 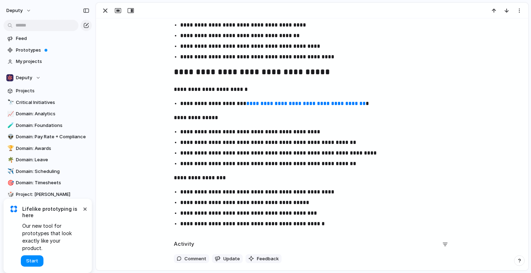 I want to click on div: 👽Domain: Pay Rate + Compliance, so click(x=48, y=137).